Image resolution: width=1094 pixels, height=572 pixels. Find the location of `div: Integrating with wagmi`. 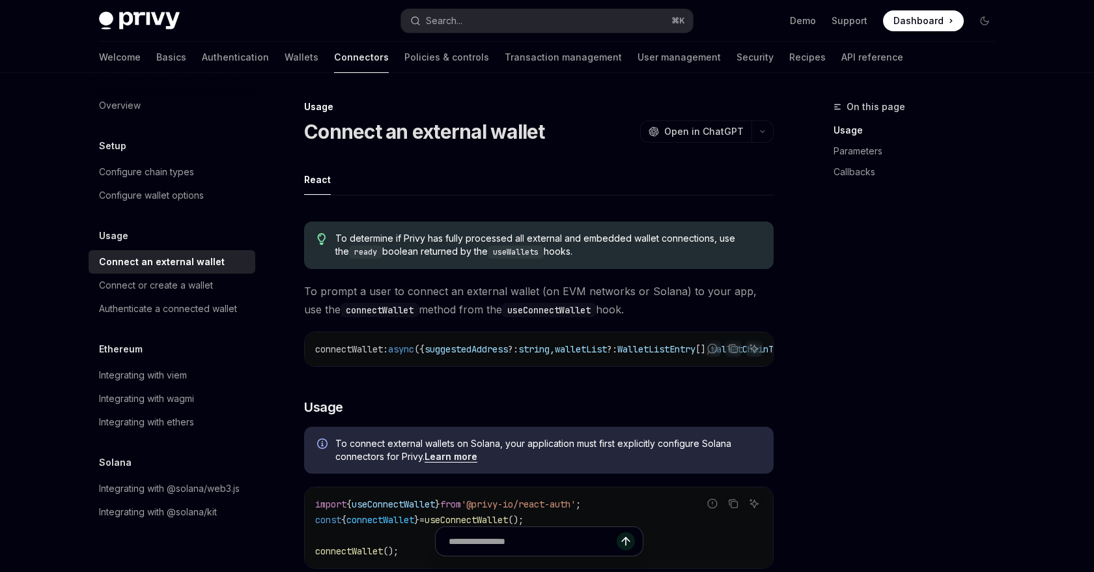

div: Integrating with wagmi is located at coordinates (147, 398).